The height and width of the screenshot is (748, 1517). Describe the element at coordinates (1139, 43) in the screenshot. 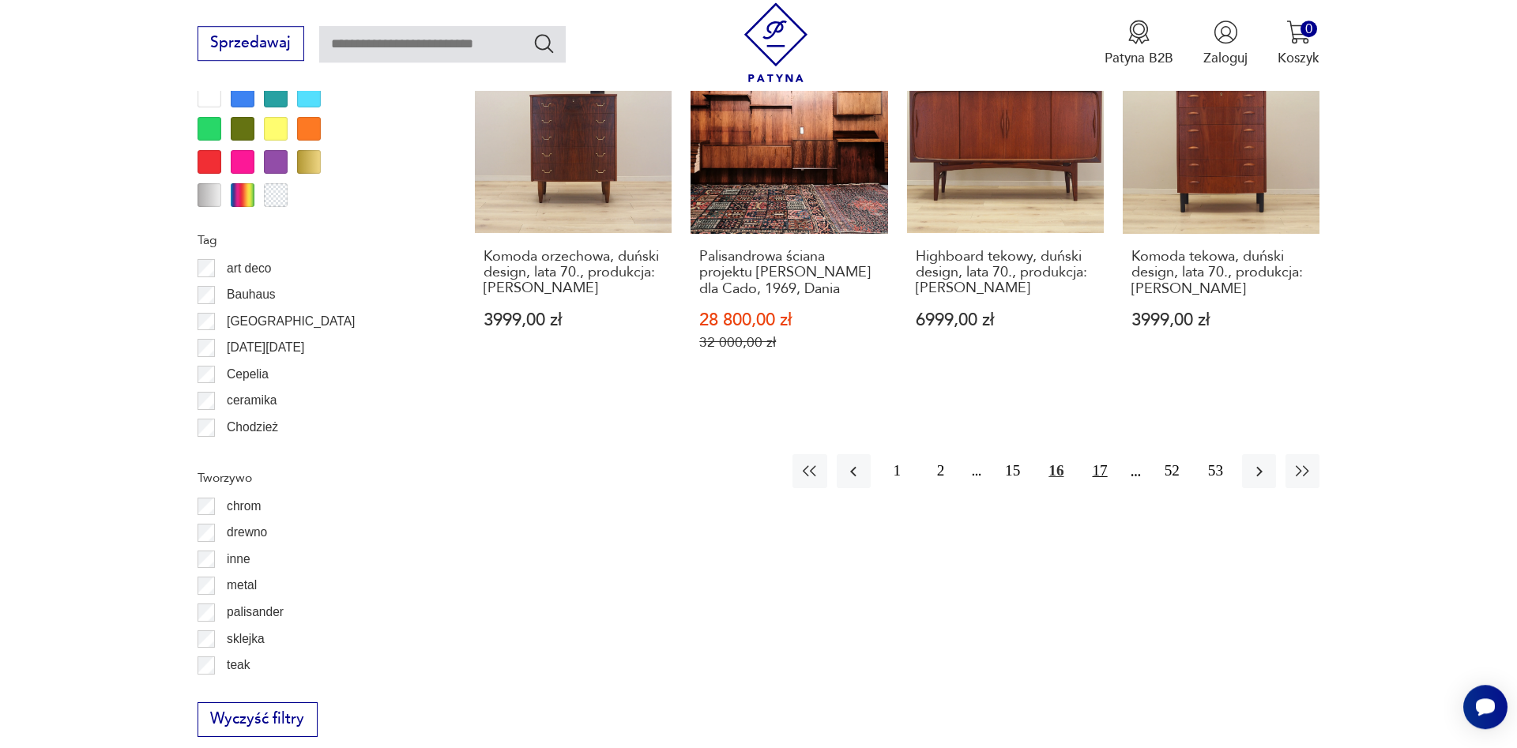

I see `a: Ikona medaluPatyna B2B` at that location.